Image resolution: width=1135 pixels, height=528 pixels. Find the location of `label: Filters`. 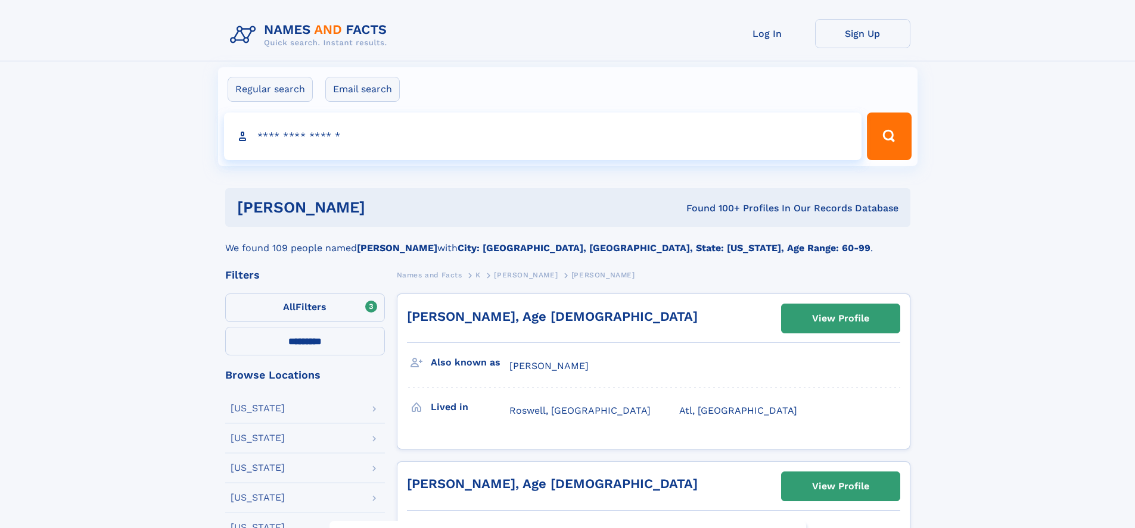

label: Filters is located at coordinates (305, 308).